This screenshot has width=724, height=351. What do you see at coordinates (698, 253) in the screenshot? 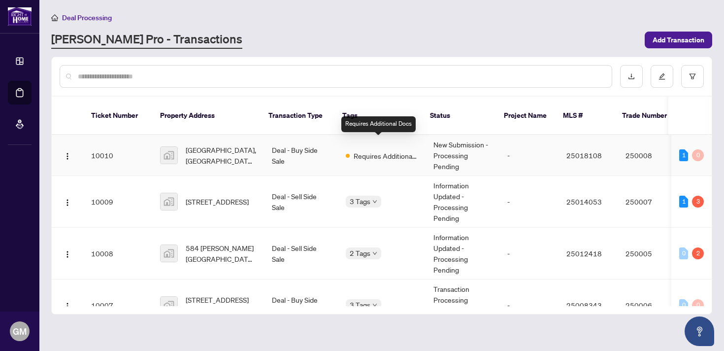
I see `div: 2` at bounding box center [698, 253].